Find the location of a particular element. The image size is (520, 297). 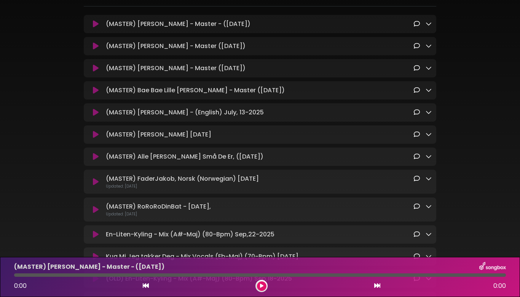

p: En-Liten-Kyling - Mix (A#-Maj) (80-Bpm) Sep,22-2025 is located at coordinates (190, 234).